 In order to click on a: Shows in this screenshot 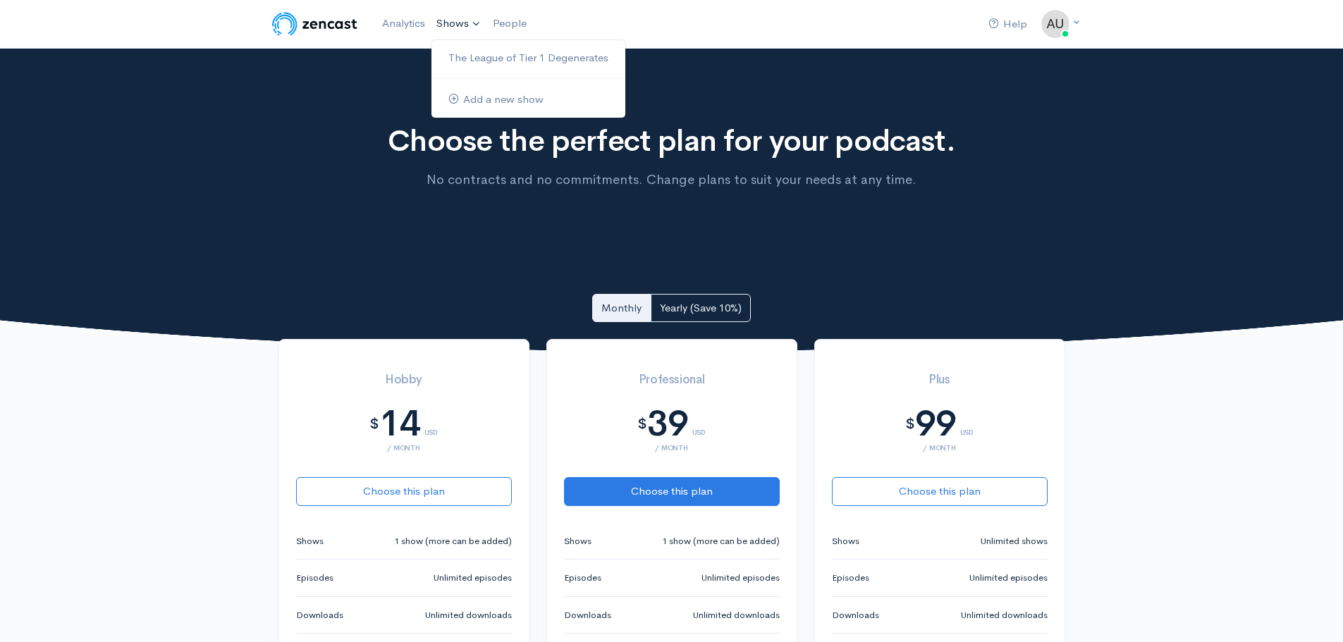, I will do `click(459, 24)`.